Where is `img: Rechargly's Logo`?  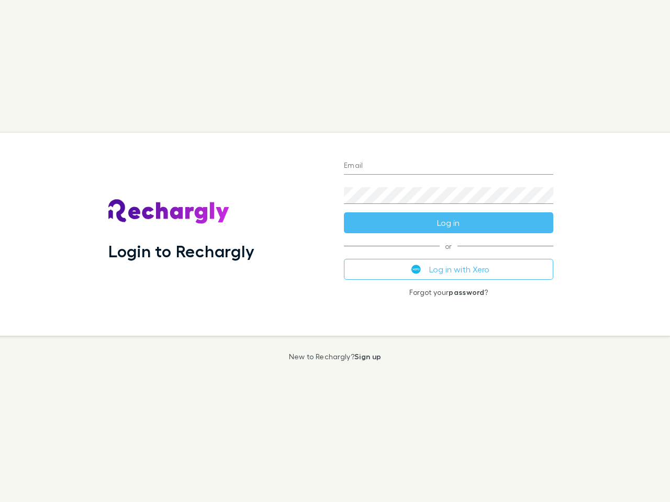 img: Rechargly's Logo is located at coordinates (169, 212).